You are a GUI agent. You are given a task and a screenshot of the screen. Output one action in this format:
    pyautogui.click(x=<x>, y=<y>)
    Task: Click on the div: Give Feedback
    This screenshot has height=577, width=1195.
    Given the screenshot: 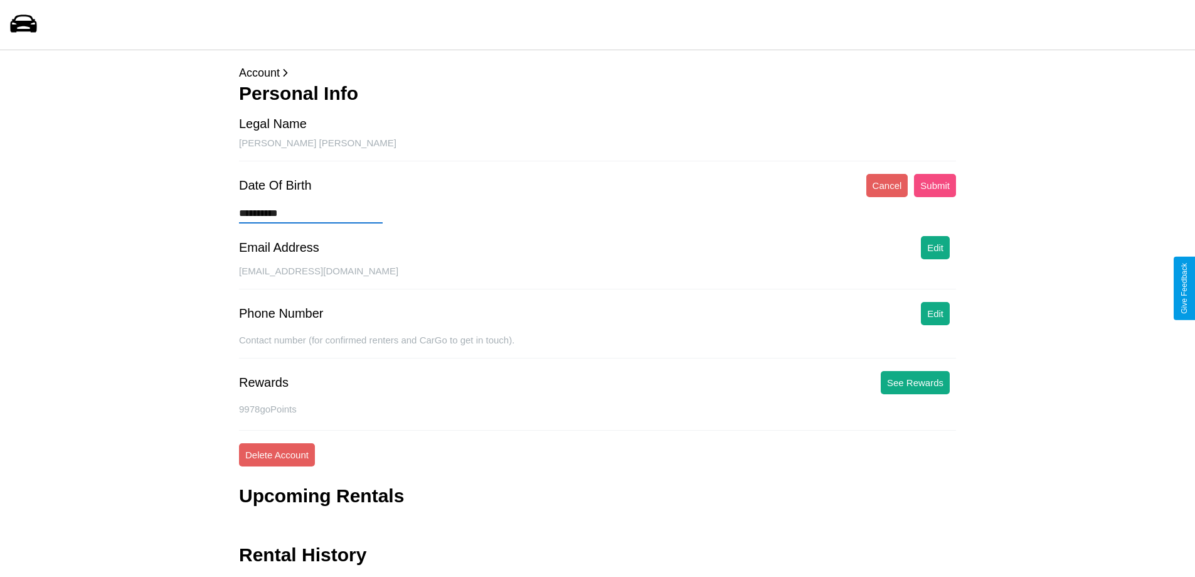 What is the action you would take?
    pyautogui.click(x=1185, y=288)
    